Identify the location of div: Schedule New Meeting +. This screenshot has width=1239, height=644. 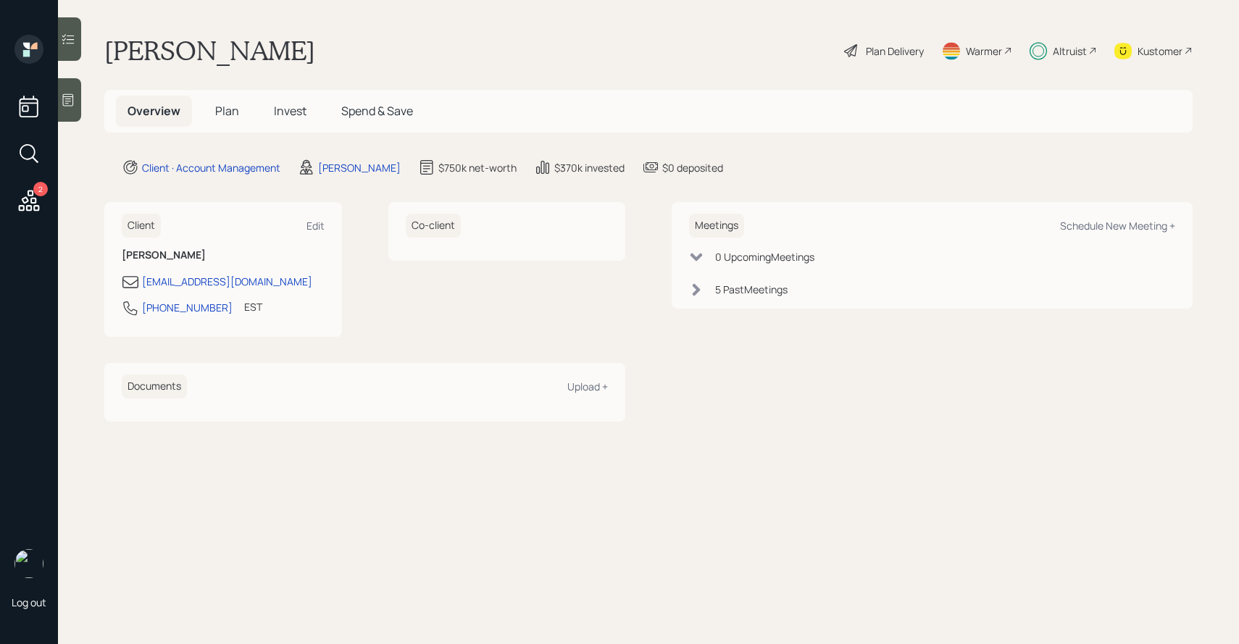
(1117, 225).